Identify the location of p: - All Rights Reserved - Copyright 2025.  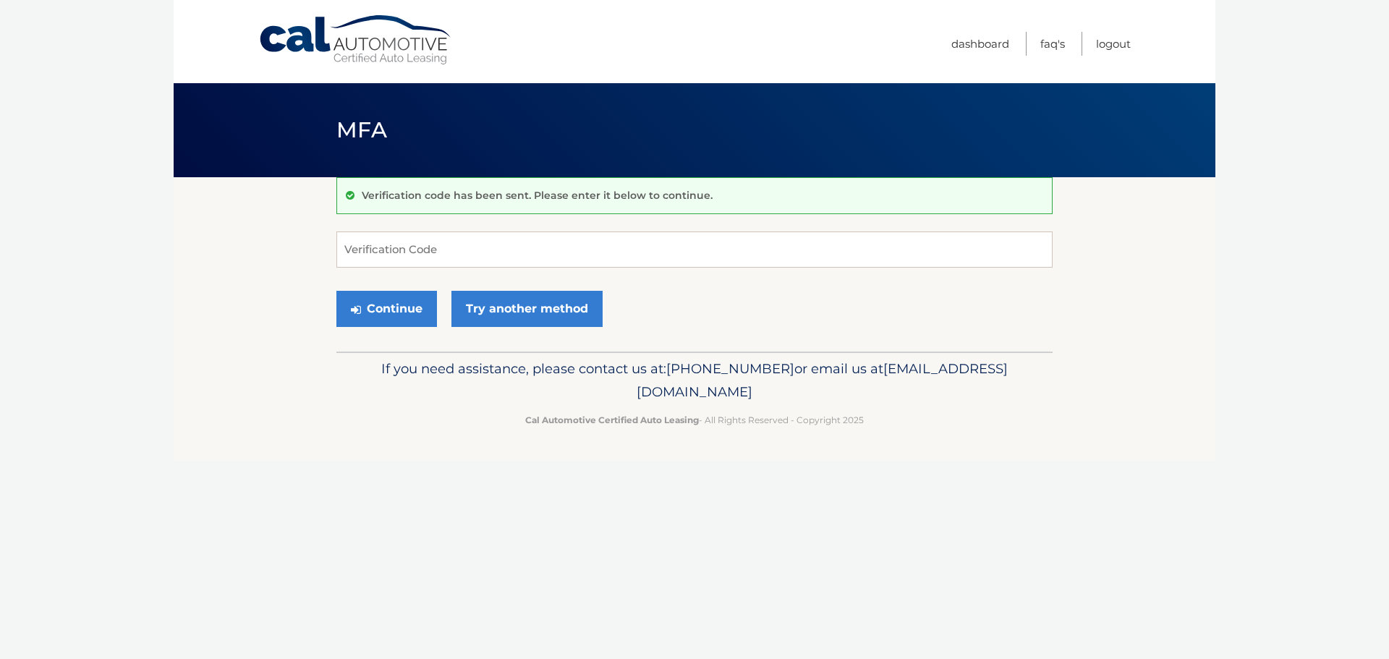
(694, 420).